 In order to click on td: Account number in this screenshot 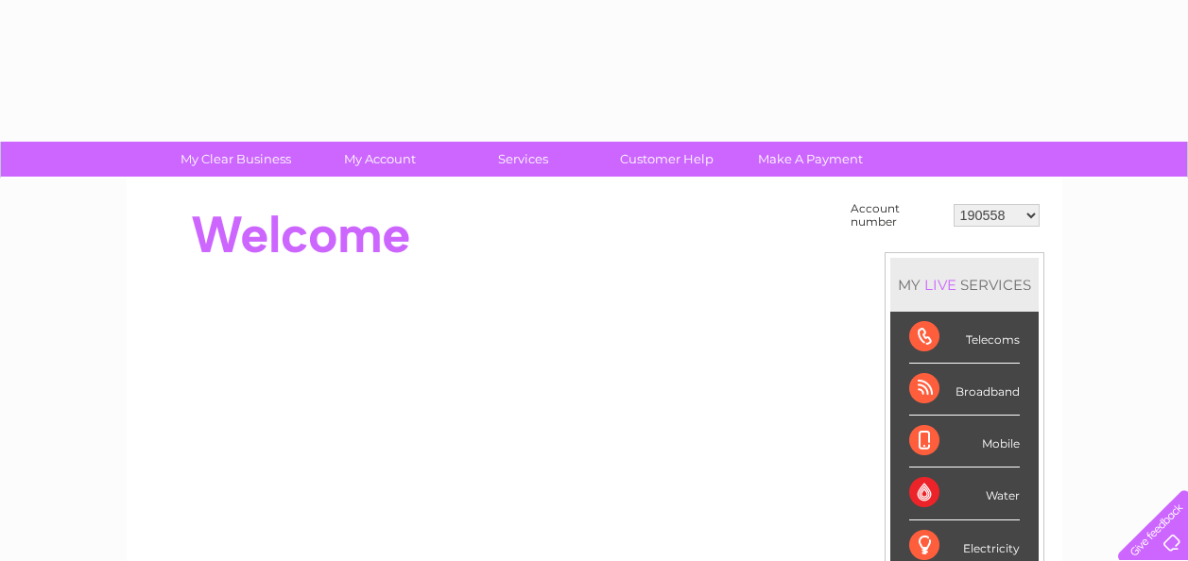, I will do `click(897, 216)`.